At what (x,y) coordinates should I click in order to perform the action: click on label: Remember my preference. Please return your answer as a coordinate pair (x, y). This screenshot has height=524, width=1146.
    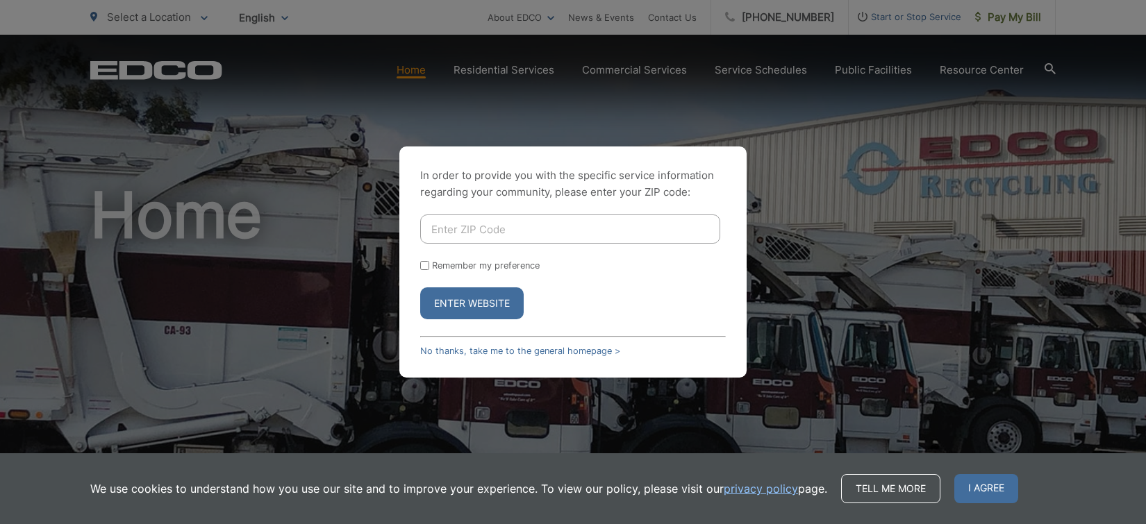
    Looking at the image, I should click on (486, 265).